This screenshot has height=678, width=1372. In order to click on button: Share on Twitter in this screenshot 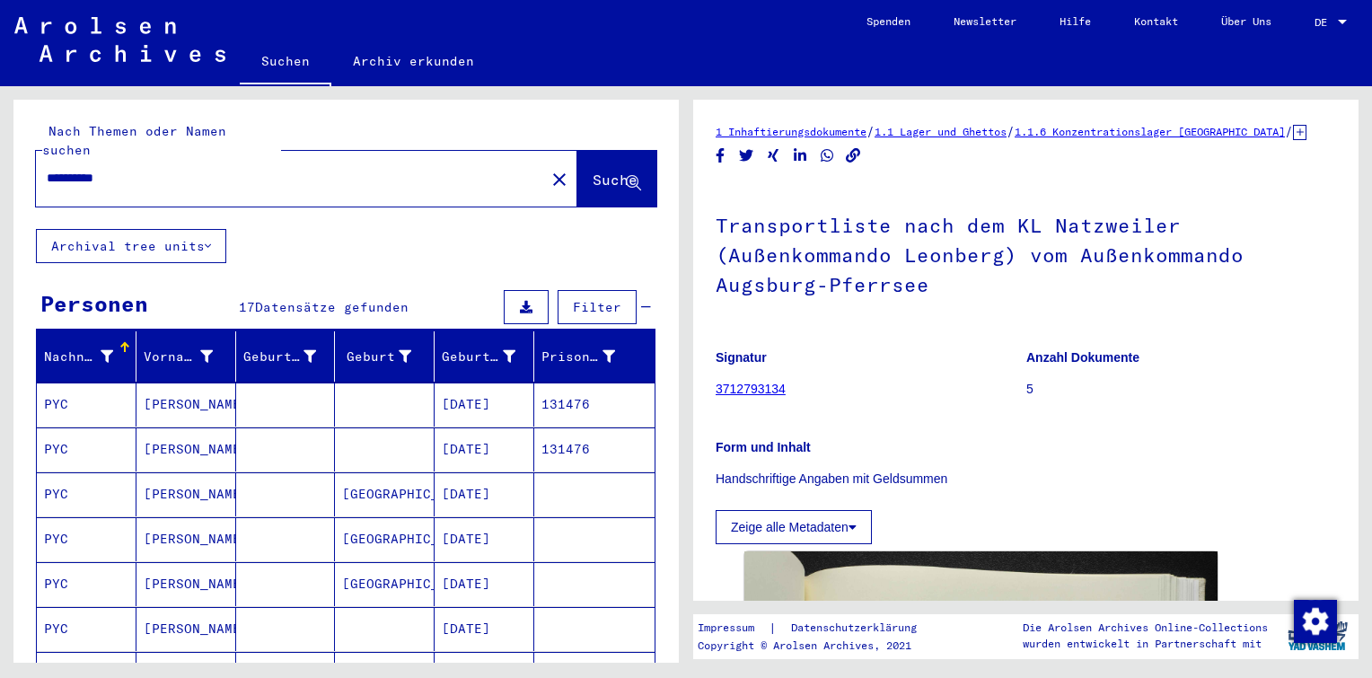, I will do `click(746, 155)`.